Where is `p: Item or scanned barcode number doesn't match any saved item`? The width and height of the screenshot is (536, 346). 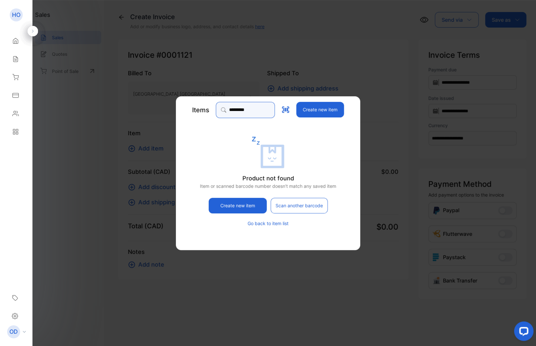 p: Item or scanned barcode number doesn't match any saved item is located at coordinates (268, 186).